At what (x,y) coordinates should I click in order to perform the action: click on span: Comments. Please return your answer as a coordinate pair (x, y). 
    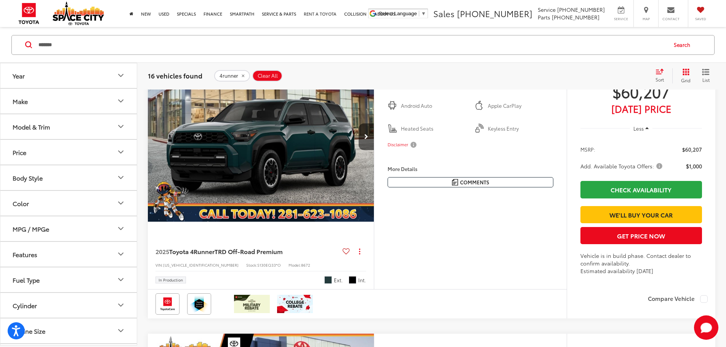
    Looking at the image, I should click on (475, 182).